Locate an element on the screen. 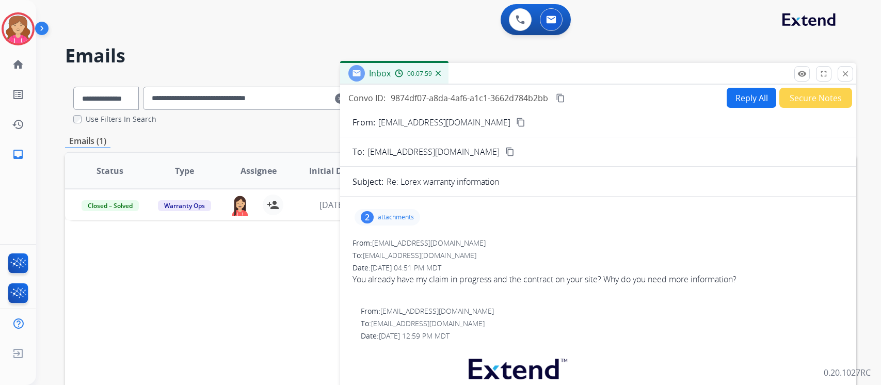 Image resolution: width=881 pixels, height=385 pixels. mat-icon: fullscreen is located at coordinates (824, 74).